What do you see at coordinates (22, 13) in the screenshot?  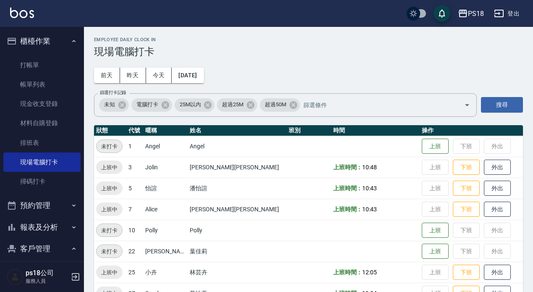 I see `img: Logo` at bounding box center [22, 13].